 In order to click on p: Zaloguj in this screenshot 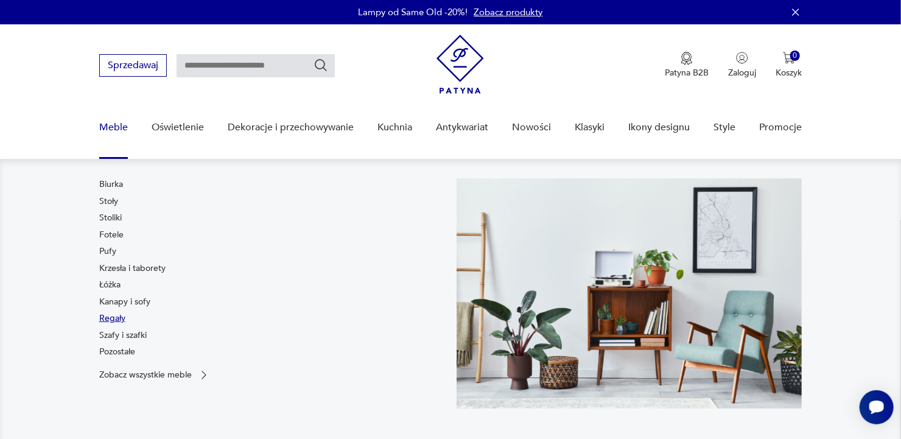, I will do `click(742, 72)`.